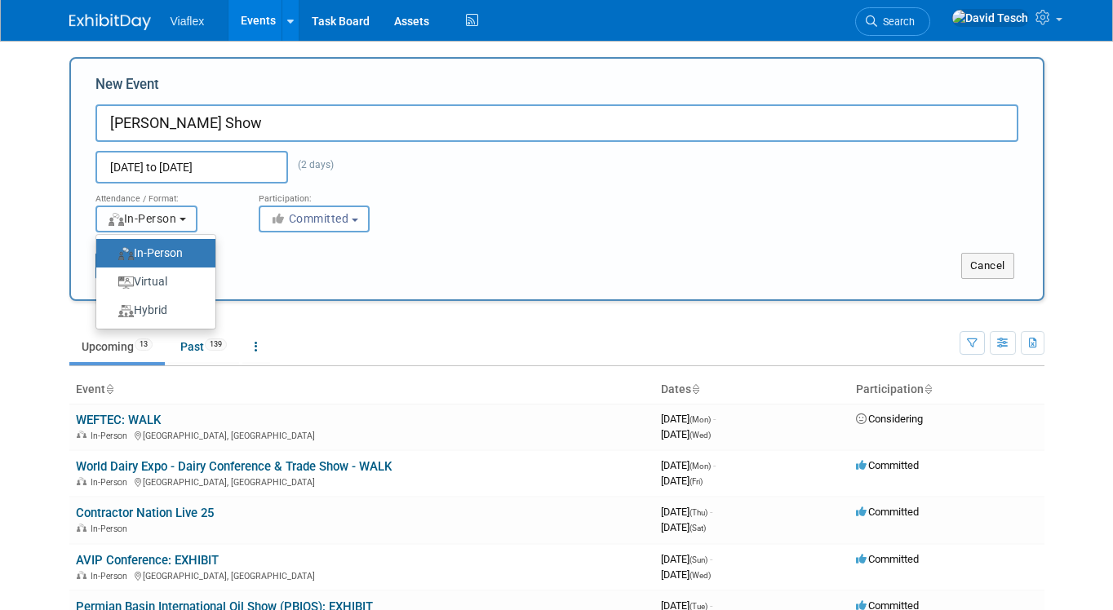 The height and width of the screenshot is (610, 1113). Describe the element at coordinates (752, 390) in the screenshot. I see `th: Dates` at that location.